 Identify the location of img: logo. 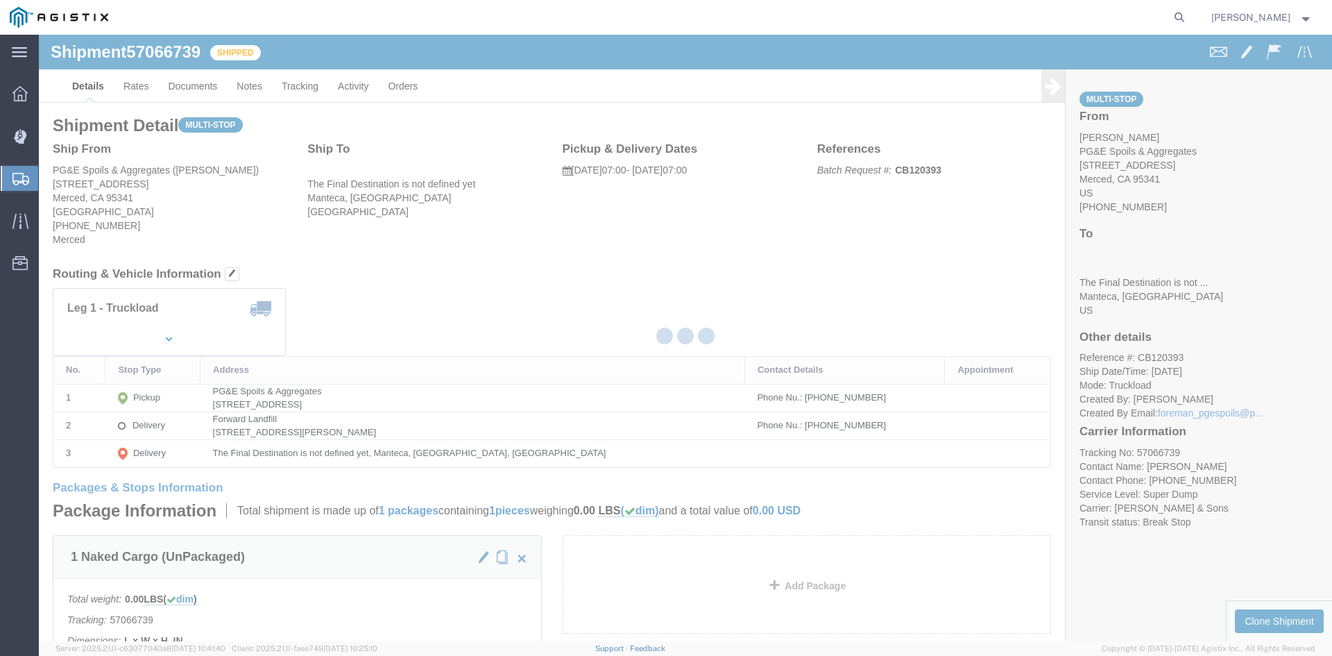
(59, 17).